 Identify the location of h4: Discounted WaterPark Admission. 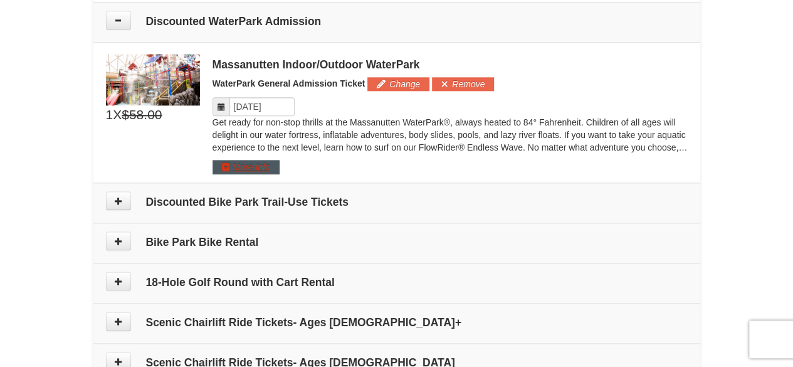
(397, 21).